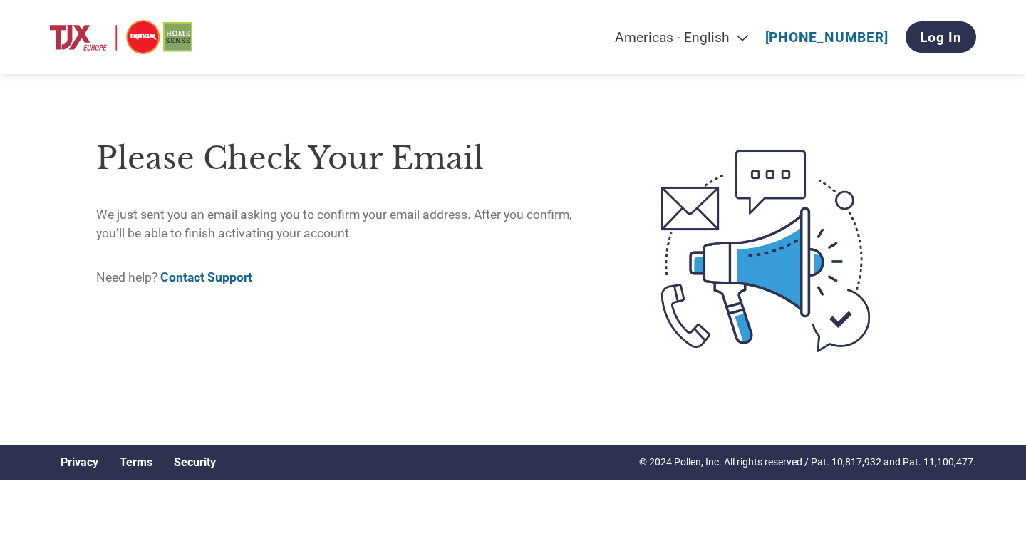  What do you see at coordinates (136, 461) in the screenshot?
I see `a: Terms` at bounding box center [136, 461].